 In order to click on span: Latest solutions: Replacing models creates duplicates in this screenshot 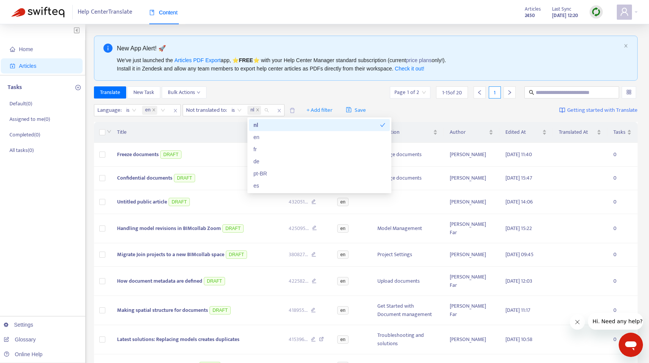, I will do `click(178, 339)`.